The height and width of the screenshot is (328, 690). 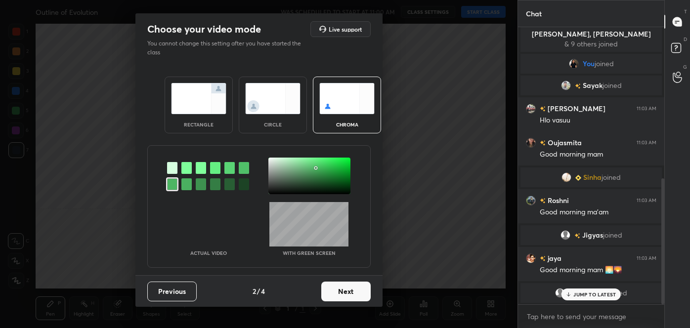 I want to click on img: normalScreenIcon.ae25ed63.svg, so click(x=199, y=98).